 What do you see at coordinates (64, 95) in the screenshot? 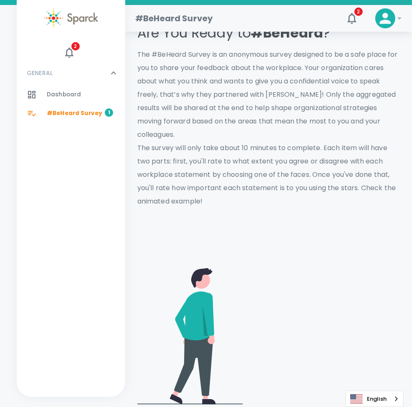
I see `span: Dashboard` at bounding box center [64, 95].